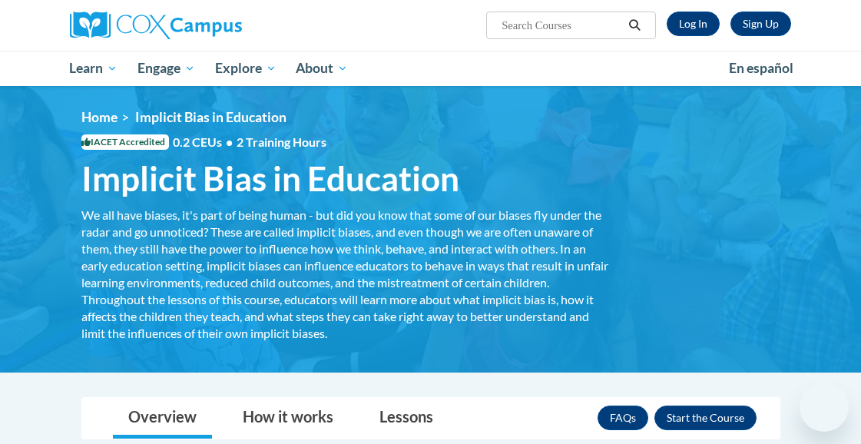 This screenshot has height=444, width=861. What do you see at coordinates (125, 142) in the screenshot?
I see `span: IACET Accredited` at bounding box center [125, 142].